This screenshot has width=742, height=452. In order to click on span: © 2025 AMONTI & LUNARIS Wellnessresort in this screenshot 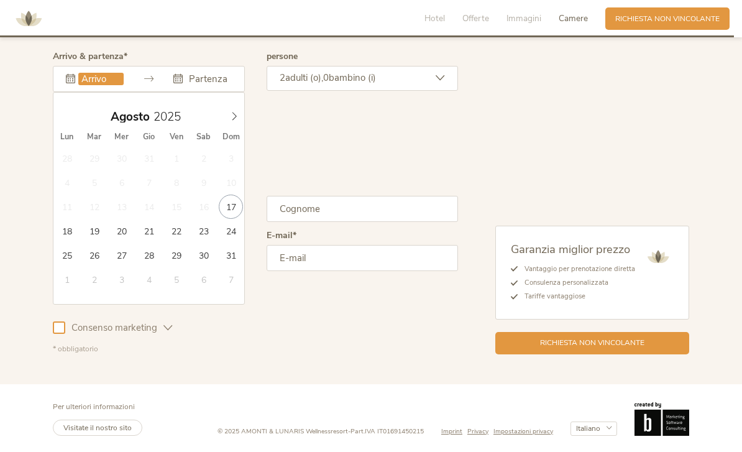, I will do `click(283, 431)`.